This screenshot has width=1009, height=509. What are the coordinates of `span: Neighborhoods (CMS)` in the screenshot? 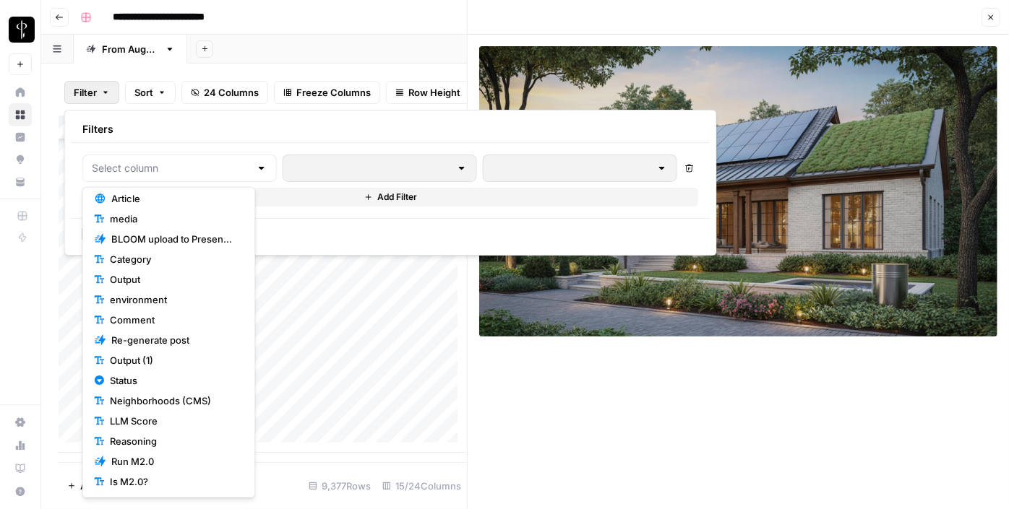 It's located at (173, 401).